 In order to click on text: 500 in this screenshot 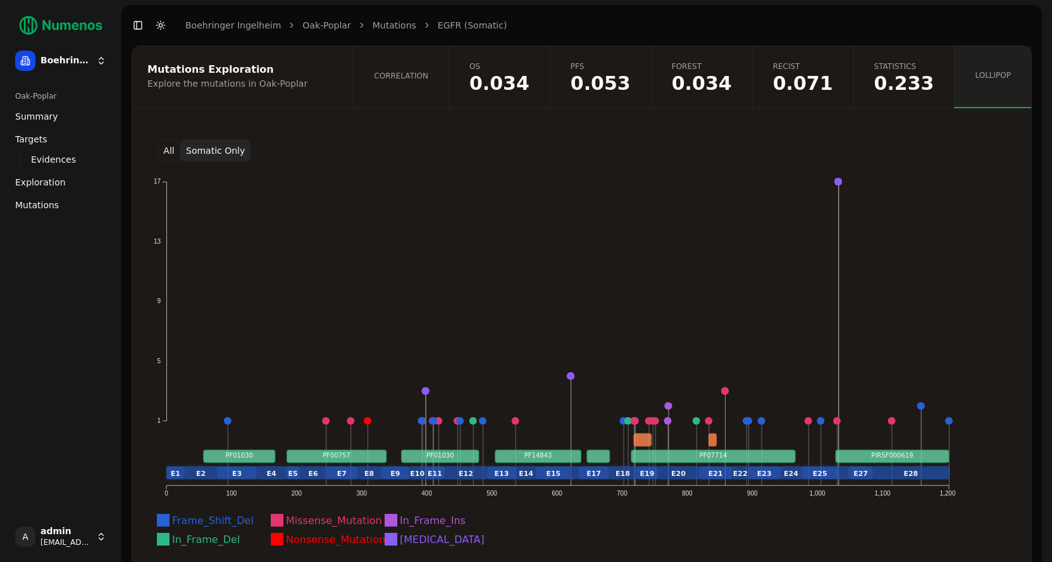, I will do `click(492, 493)`.